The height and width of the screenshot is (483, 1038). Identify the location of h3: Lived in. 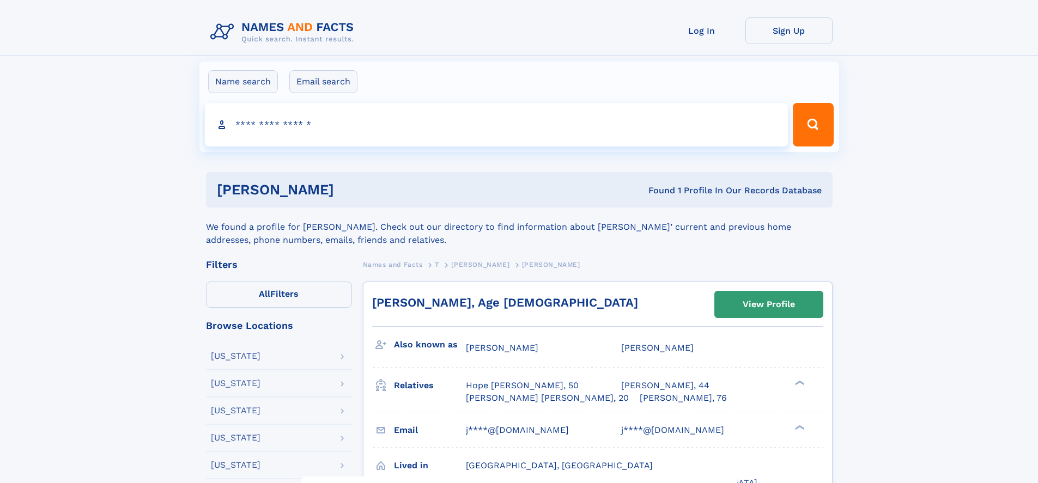
(430, 466).